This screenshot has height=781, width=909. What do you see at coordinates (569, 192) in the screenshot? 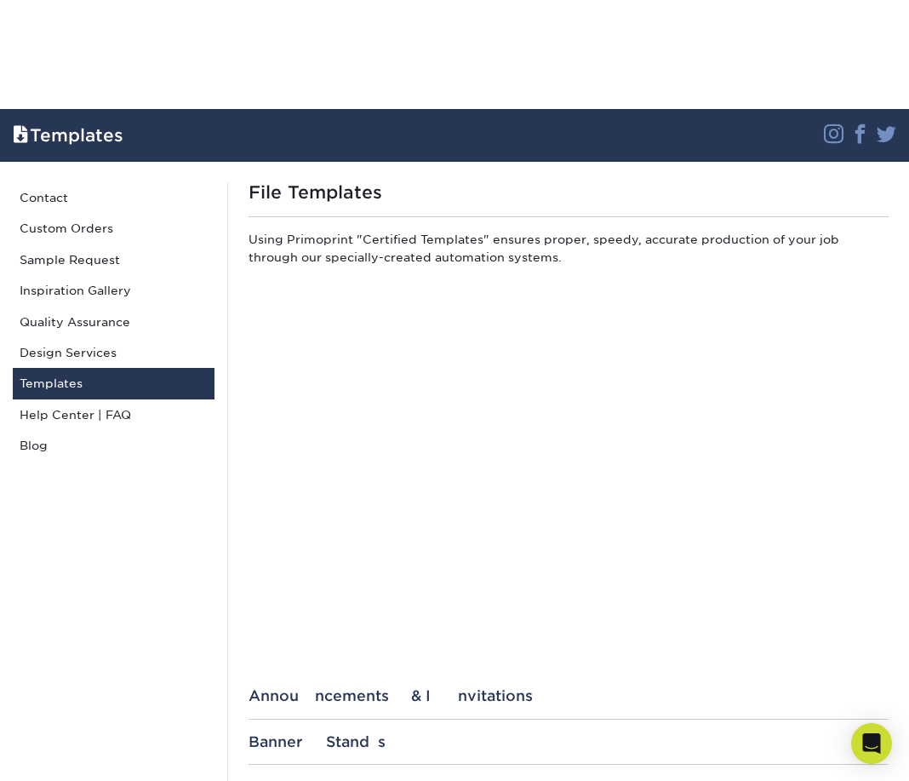
I see `h1: File Templates` at bounding box center [569, 192].